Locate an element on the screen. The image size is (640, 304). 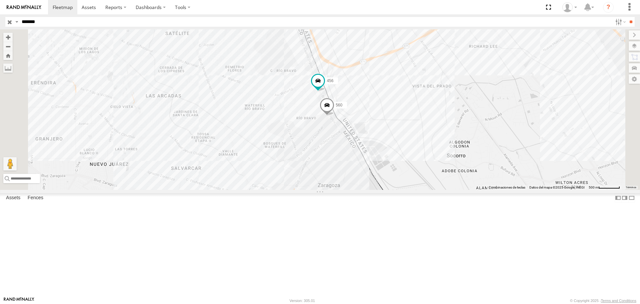
span: 500 m is located at coordinates (593, 187).